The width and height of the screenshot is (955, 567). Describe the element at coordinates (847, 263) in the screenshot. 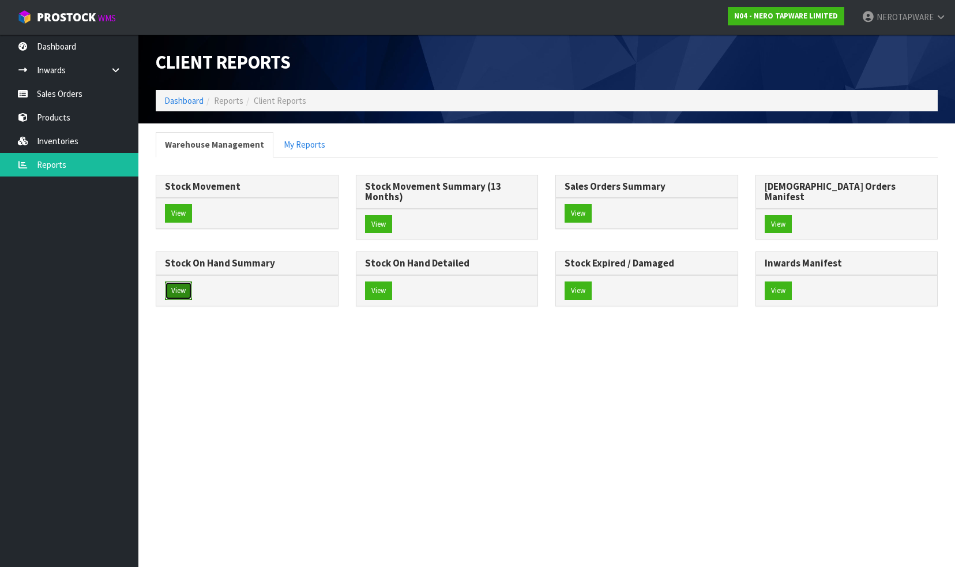

I see `h3: Inwards Manifest` at that location.